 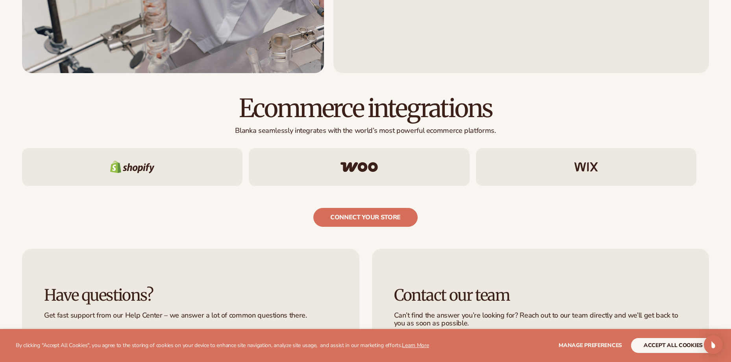 I want to click on h3: Have questions?, so click(x=190, y=296).